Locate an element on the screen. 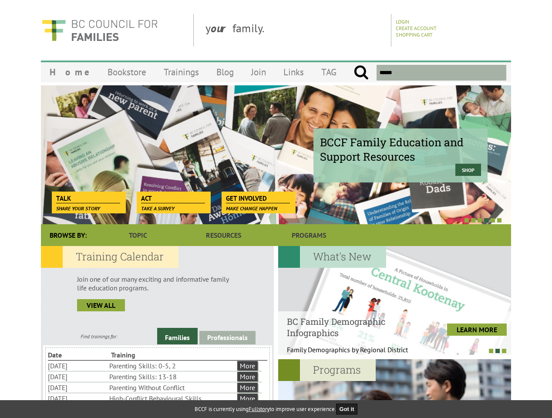  a: Shopping Cart is located at coordinates (414, 34).